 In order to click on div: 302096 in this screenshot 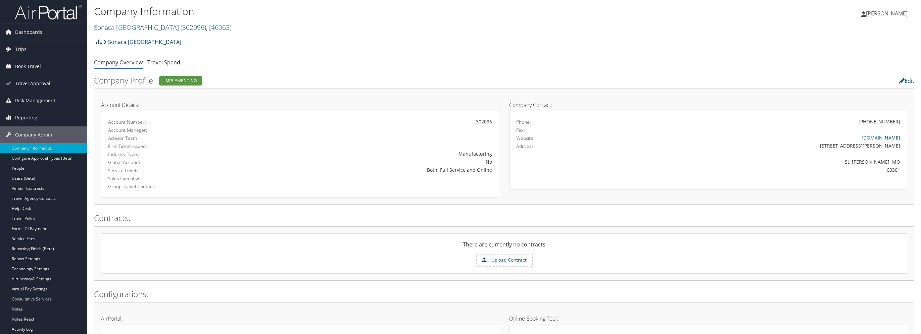, I will do `click(366, 122)`.